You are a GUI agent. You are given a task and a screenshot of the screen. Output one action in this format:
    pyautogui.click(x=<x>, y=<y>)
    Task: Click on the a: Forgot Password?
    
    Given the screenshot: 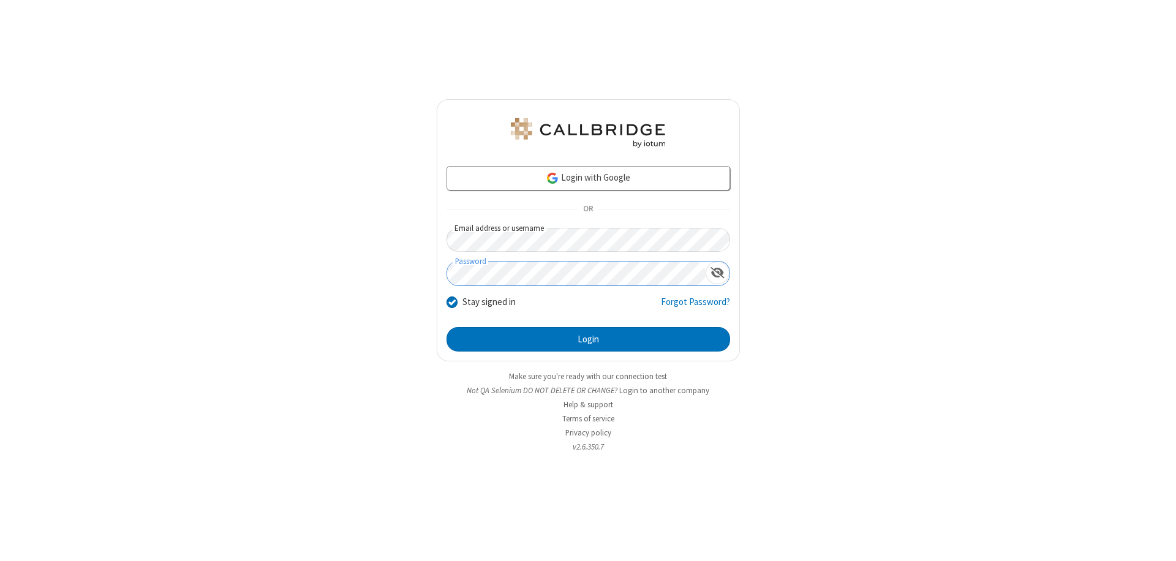 What is the action you would take?
    pyautogui.click(x=695, y=307)
    